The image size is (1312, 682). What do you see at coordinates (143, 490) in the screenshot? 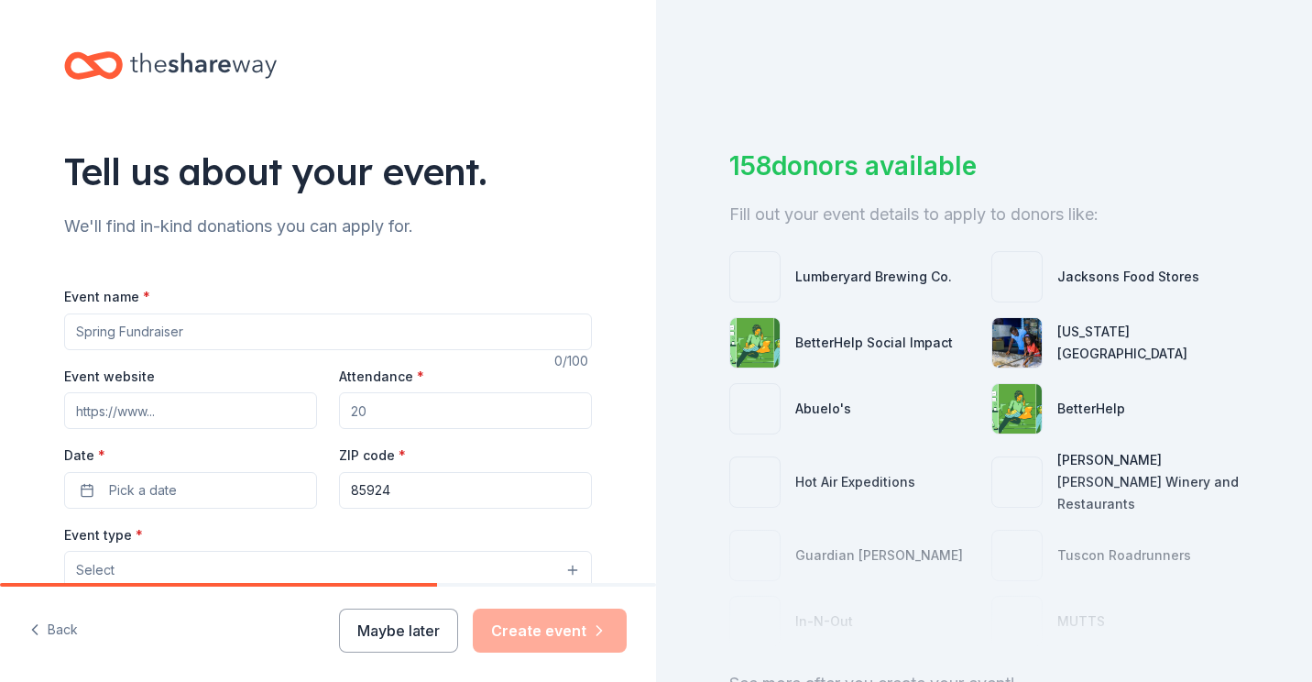
I see `span: Pick a date` at bounding box center [143, 490].